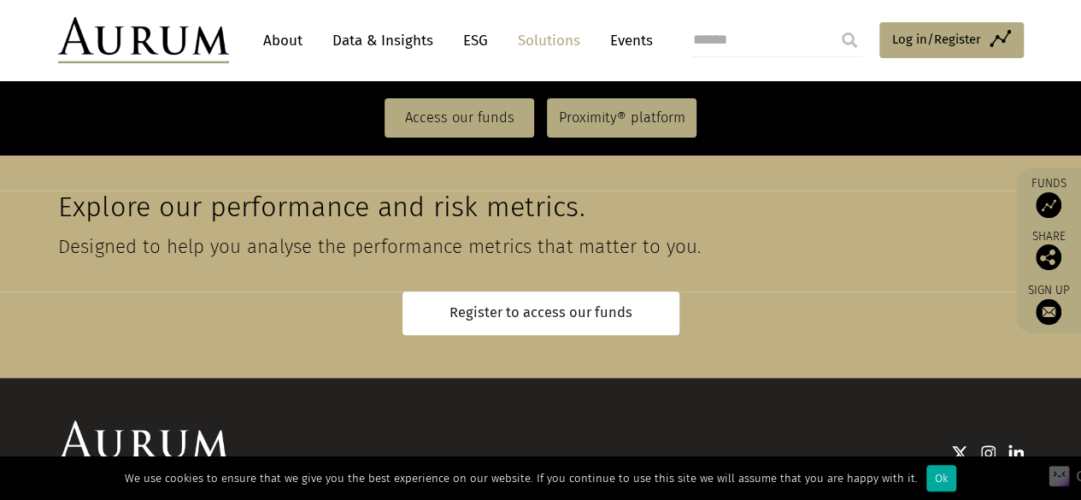 The height and width of the screenshot is (500, 1081). What do you see at coordinates (1049, 303) in the screenshot?
I see `a: Sign up` at bounding box center [1049, 303].